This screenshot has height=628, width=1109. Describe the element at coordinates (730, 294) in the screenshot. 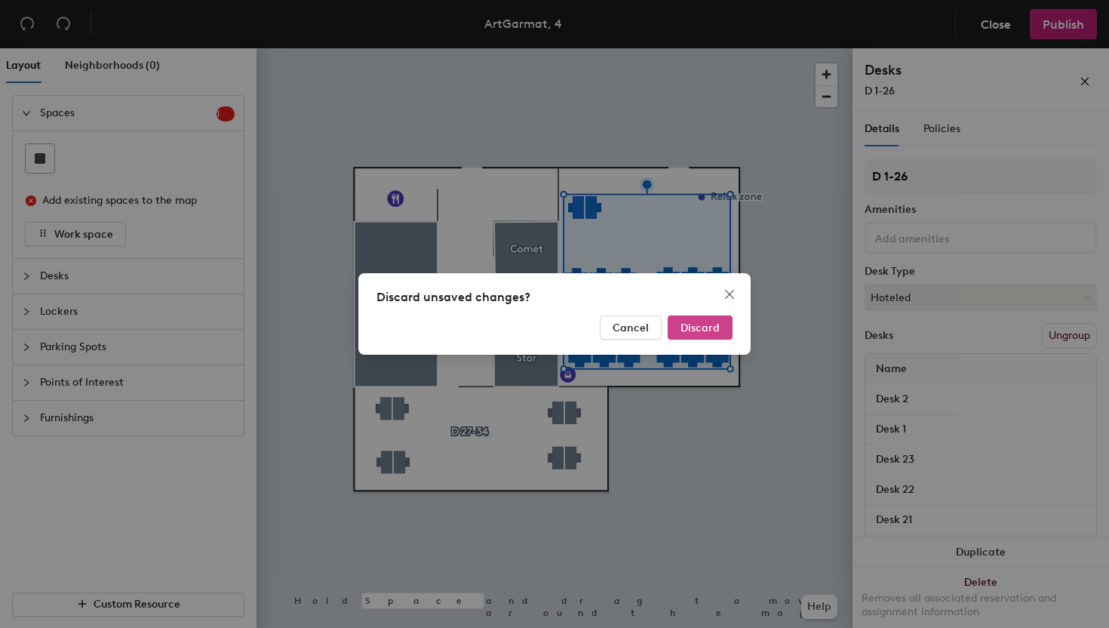

I see `span: close` at that location.